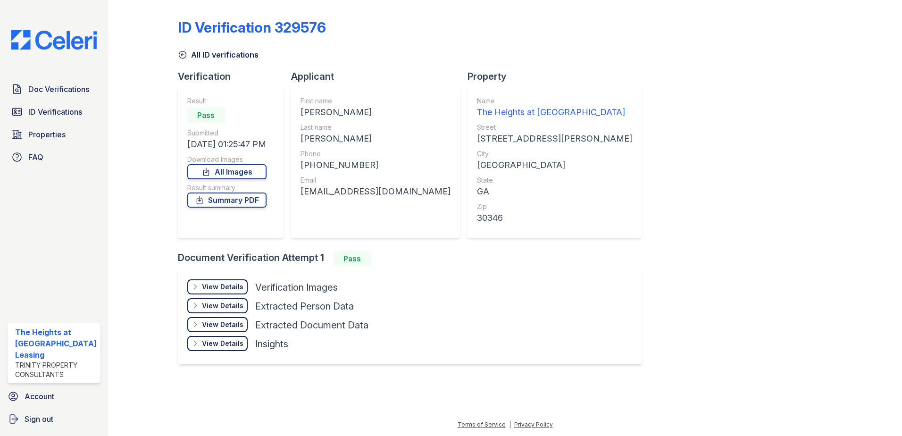 The width and height of the screenshot is (902, 436). What do you see at coordinates (54, 134) in the screenshot?
I see `a: Properties` at bounding box center [54, 134].